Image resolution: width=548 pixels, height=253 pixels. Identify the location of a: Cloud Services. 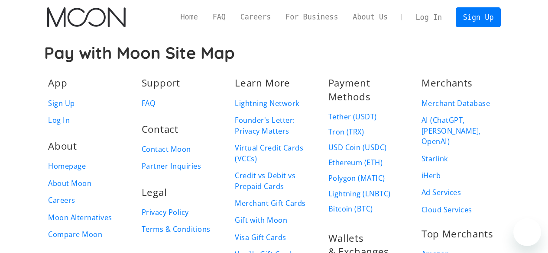
(447, 210).